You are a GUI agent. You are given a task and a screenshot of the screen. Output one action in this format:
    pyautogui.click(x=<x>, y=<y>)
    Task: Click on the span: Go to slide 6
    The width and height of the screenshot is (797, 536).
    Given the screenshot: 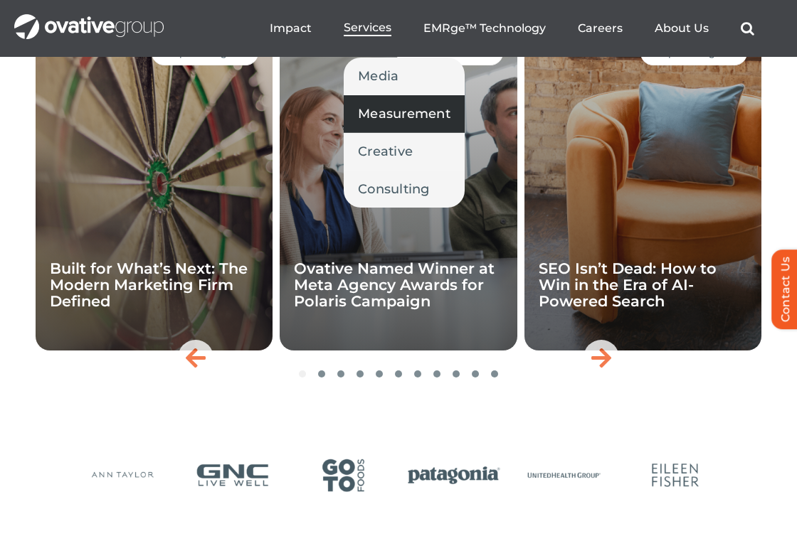 What is the action you would take?
    pyautogui.click(x=398, y=374)
    